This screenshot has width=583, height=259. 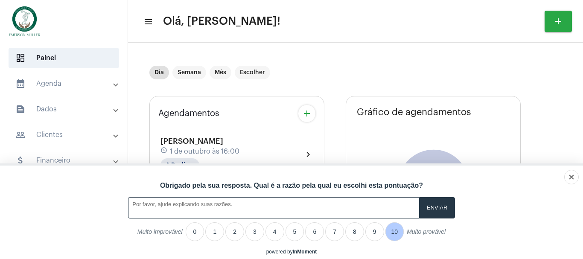 What do you see at coordinates (66, 109) in the screenshot?
I see `mat-expansion-panel-header: sidenav iconDados` at bounding box center [66, 109].